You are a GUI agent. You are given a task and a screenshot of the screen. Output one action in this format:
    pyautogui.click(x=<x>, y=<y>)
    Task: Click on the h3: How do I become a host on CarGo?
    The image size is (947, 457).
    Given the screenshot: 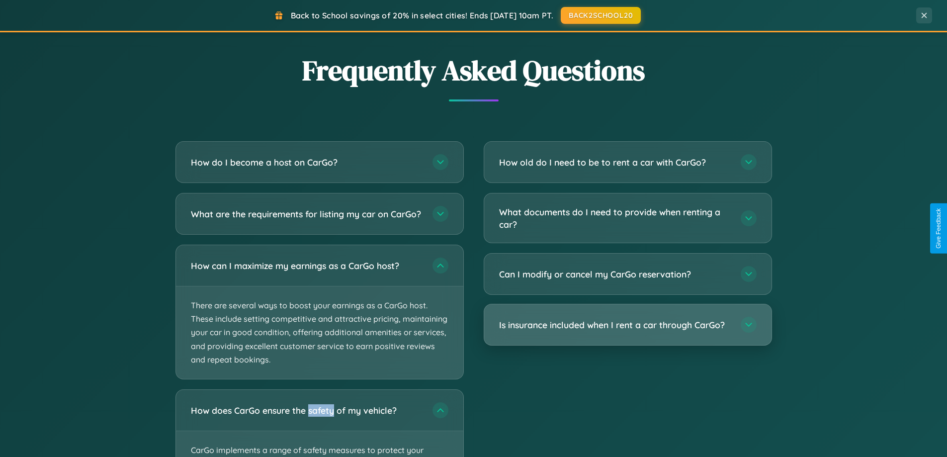 What is the action you would take?
    pyautogui.click(x=307, y=162)
    